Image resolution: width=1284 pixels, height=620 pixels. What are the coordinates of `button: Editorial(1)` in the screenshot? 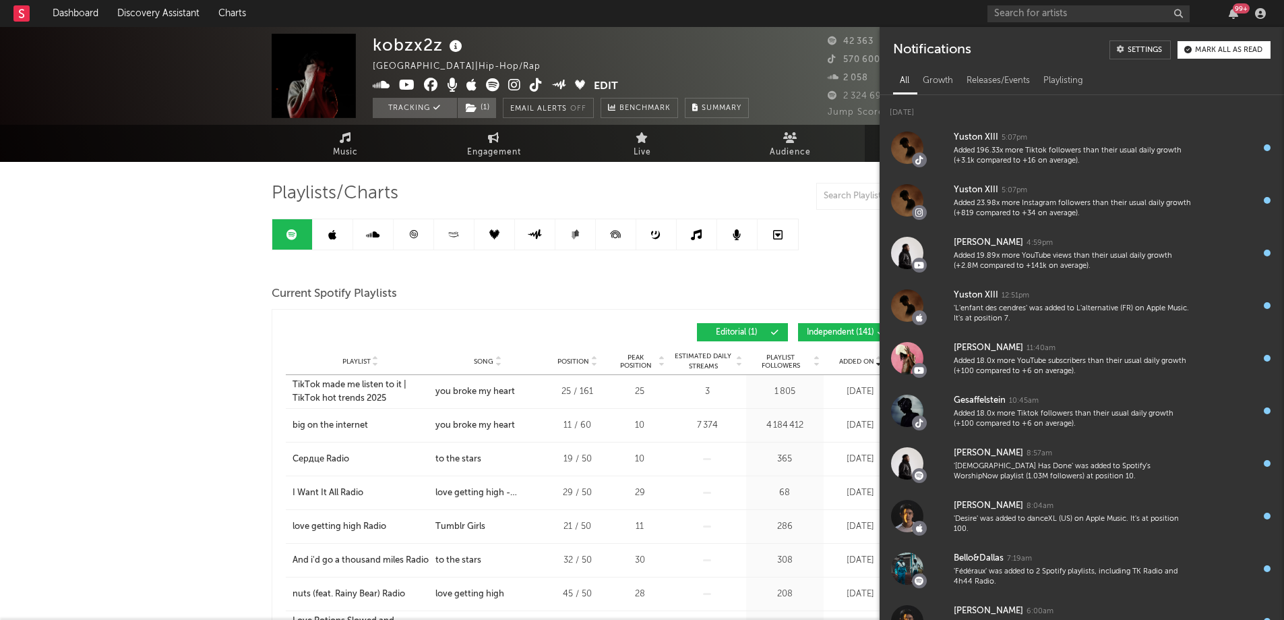 It's located at (742, 332).